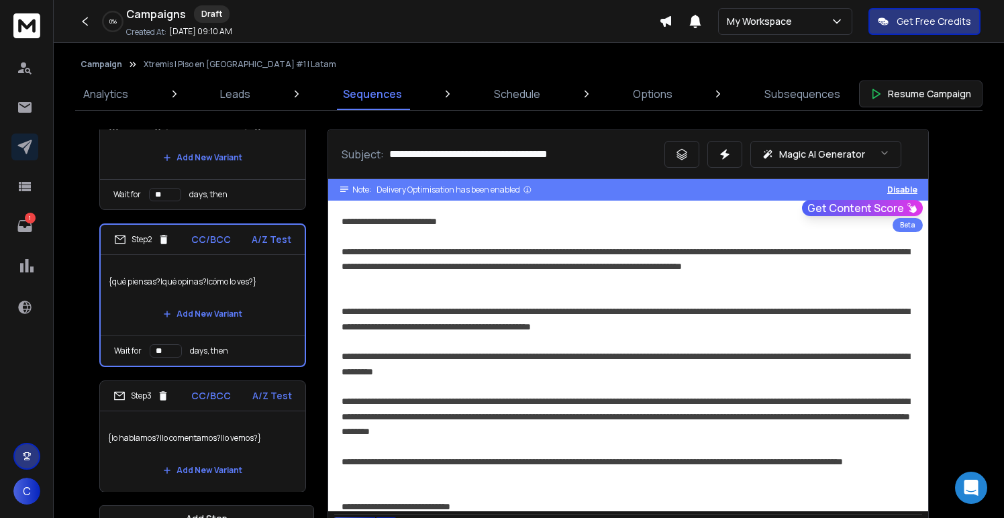 The height and width of the screenshot is (518, 1004). I want to click on p: Get Free Credits, so click(934, 21).